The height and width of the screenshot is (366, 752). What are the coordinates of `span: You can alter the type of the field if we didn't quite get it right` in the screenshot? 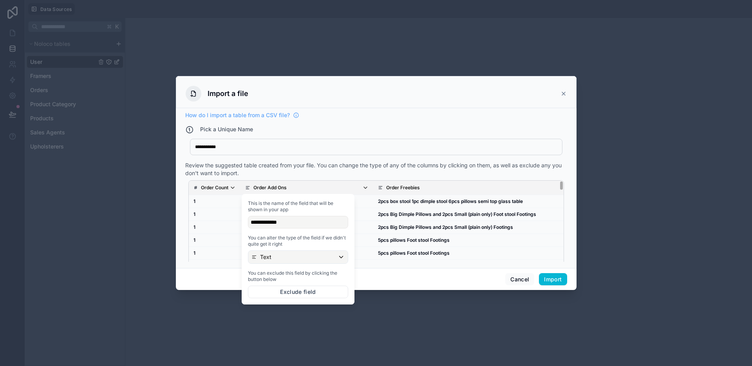 It's located at (298, 241).